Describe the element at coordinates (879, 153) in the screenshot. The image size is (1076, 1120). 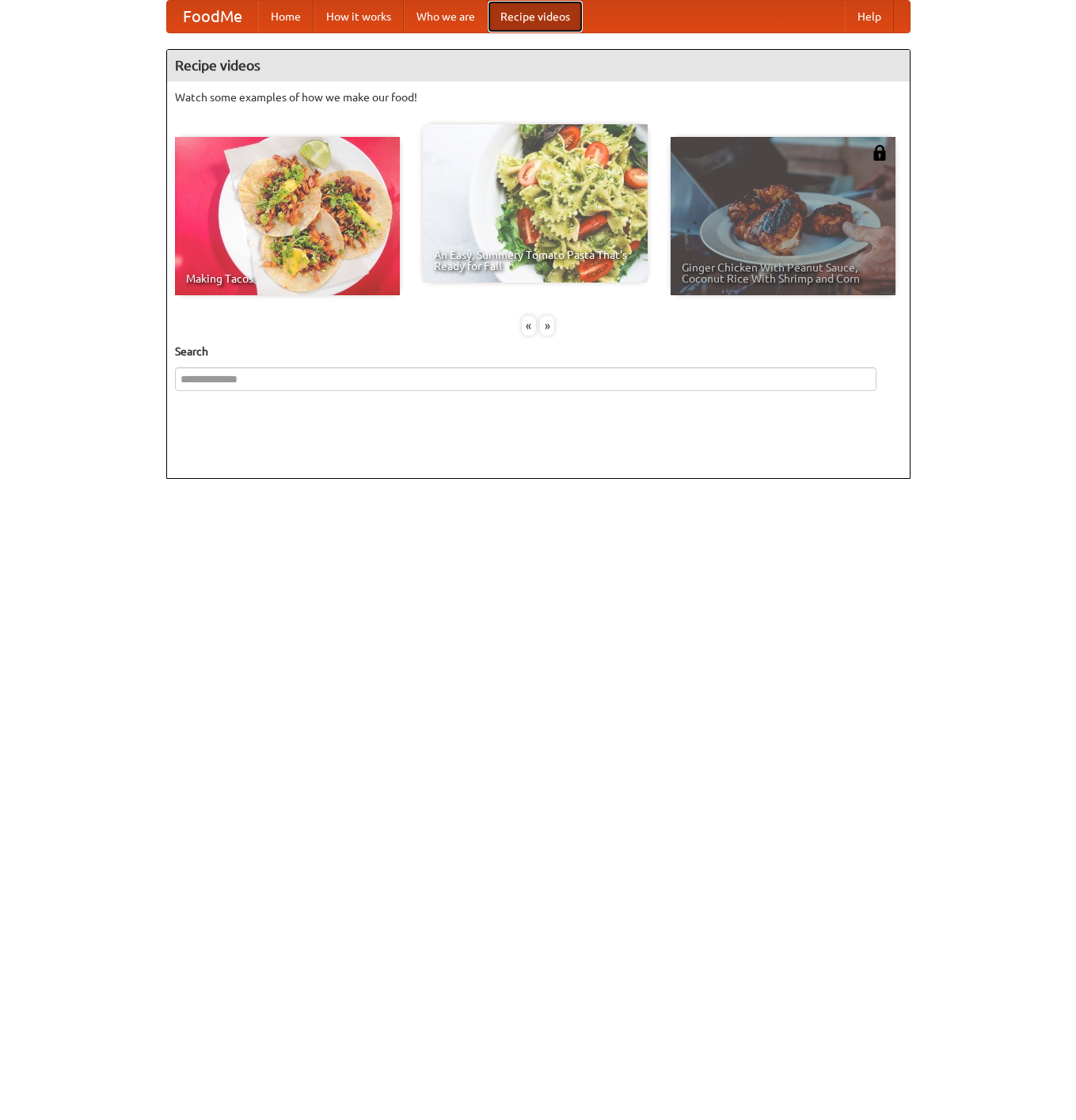
I see `img: 483408.png` at that location.